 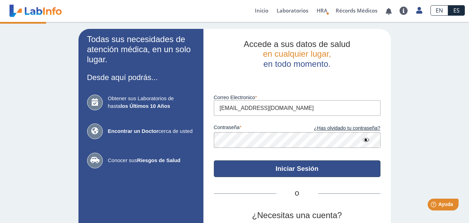 What do you see at coordinates (297, 44) in the screenshot?
I see `span: Accede a sus datos de salud` at bounding box center [297, 44].